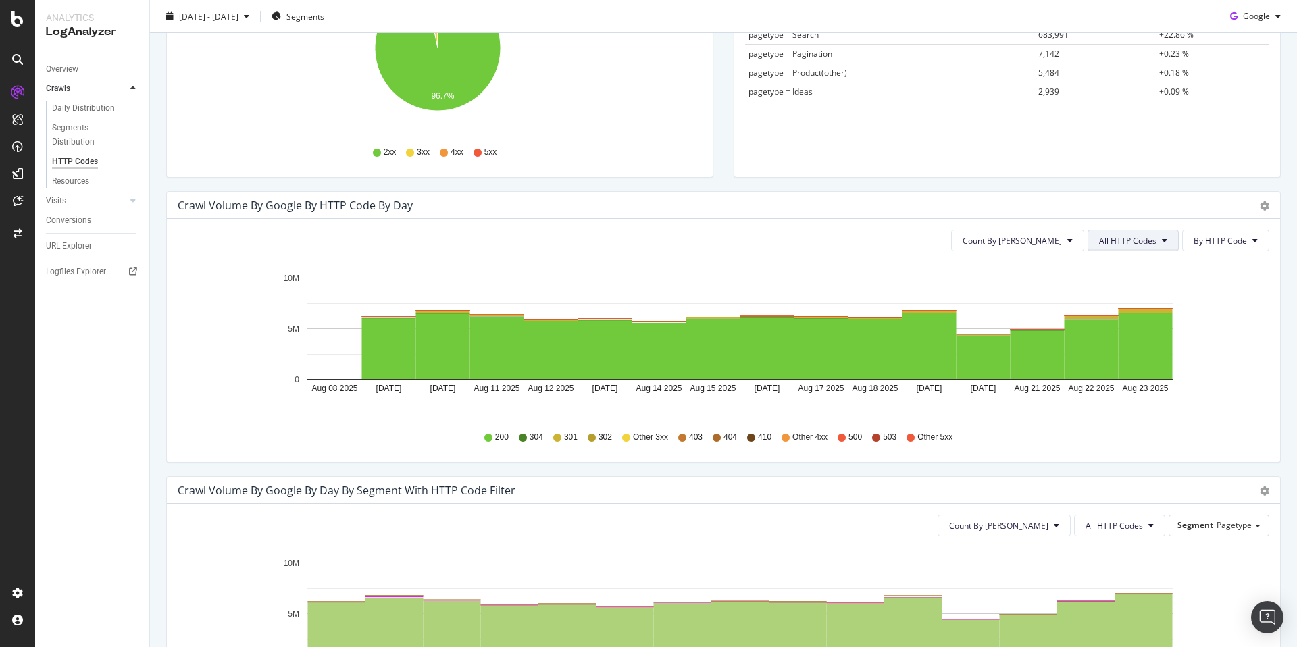 This screenshot has height=647, width=1297. I want to click on div: URL Explorer, so click(69, 246).